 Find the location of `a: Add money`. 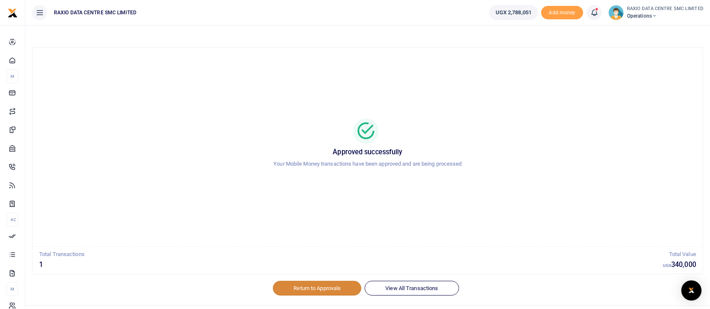

a: Add money is located at coordinates (562, 12).